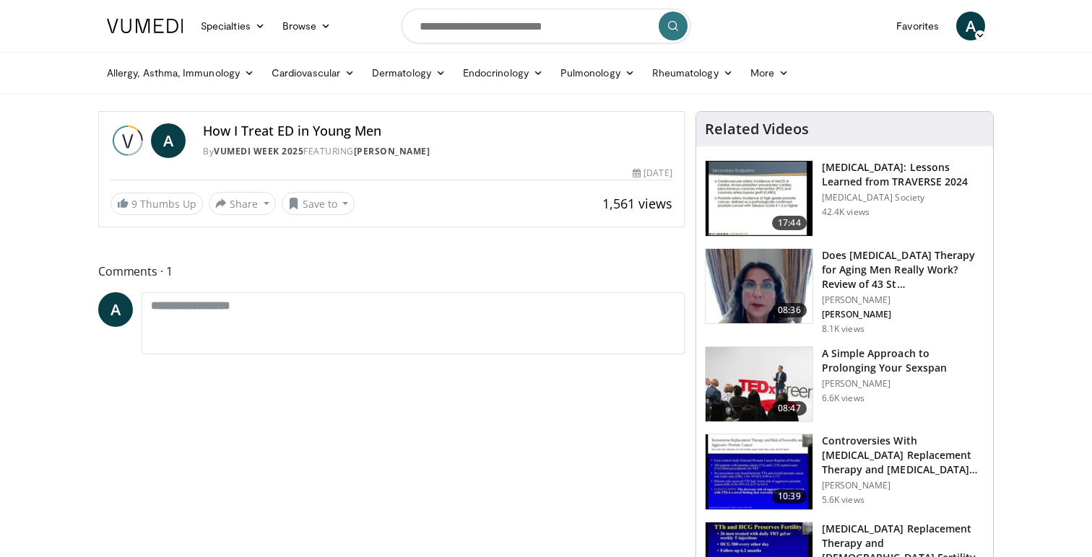  Describe the element at coordinates (759, 199) in the screenshot. I see `img: 1317c62a-2f0d-4360-bee0-b1bff80fed3c.150x105_q85_crop-smart_upscale.jpg` at that location.